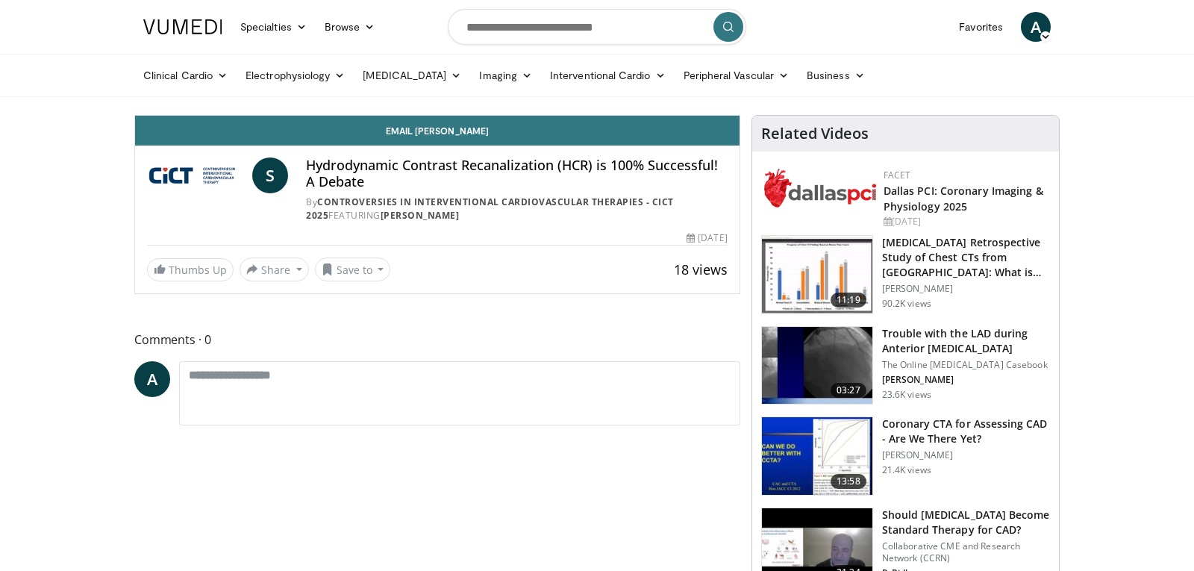 The width and height of the screenshot is (1194, 571). What do you see at coordinates (270, 175) in the screenshot?
I see `a: S` at bounding box center [270, 175].